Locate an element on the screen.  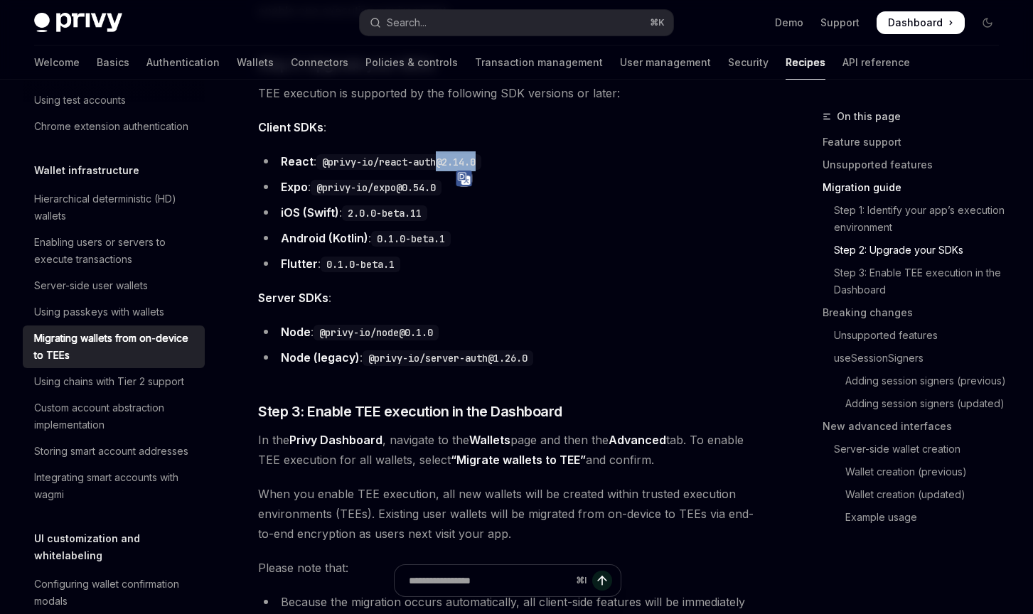
a: Privy Dashboard is located at coordinates (336, 440).